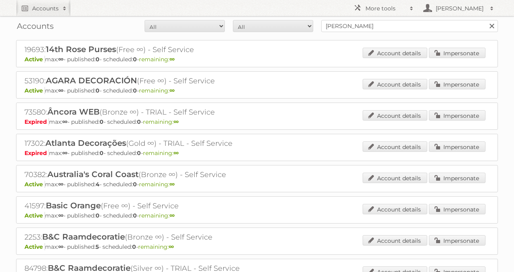 This screenshot has width=514, height=272. Describe the element at coordinates (385, 8) in the screenshot. I see `h2: More tools` at that location.